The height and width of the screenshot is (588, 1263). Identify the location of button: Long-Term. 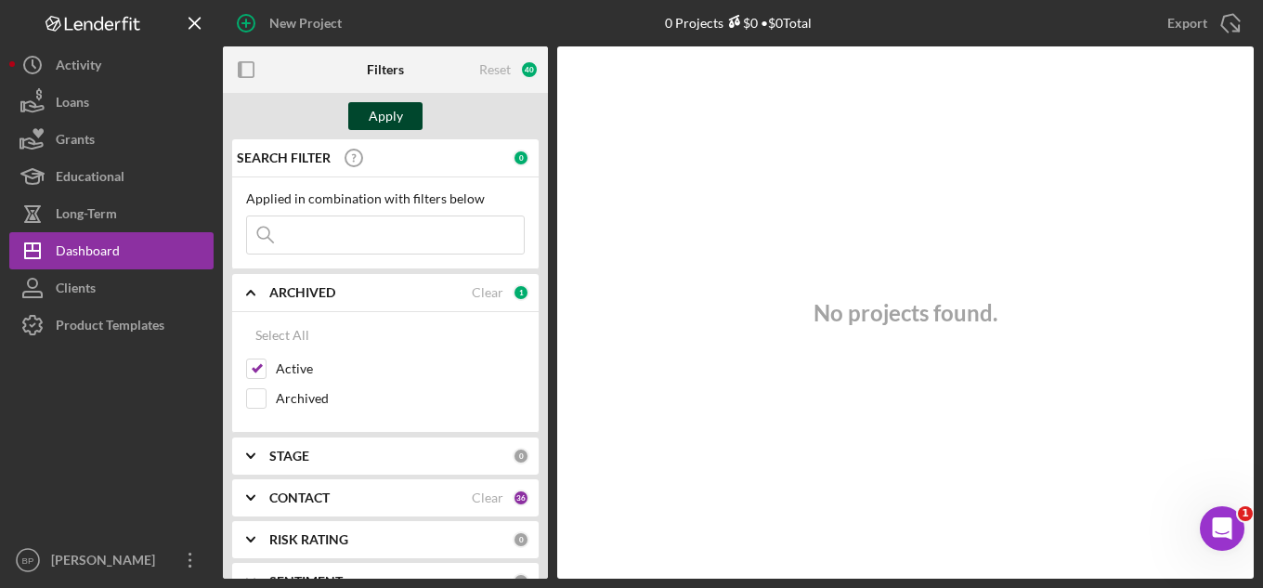
(111, 214).